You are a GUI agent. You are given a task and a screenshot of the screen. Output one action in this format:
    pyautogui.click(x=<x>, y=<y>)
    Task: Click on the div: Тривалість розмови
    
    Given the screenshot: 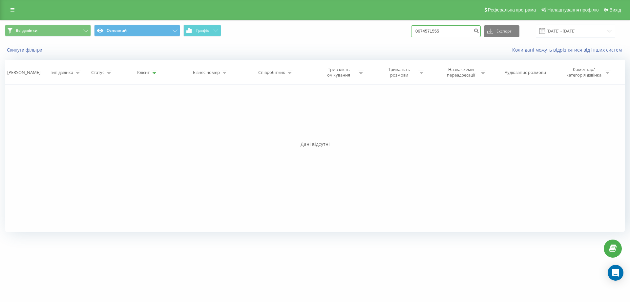 What is the action you would take?
    pyautogui.click(x=399, y=72)
    